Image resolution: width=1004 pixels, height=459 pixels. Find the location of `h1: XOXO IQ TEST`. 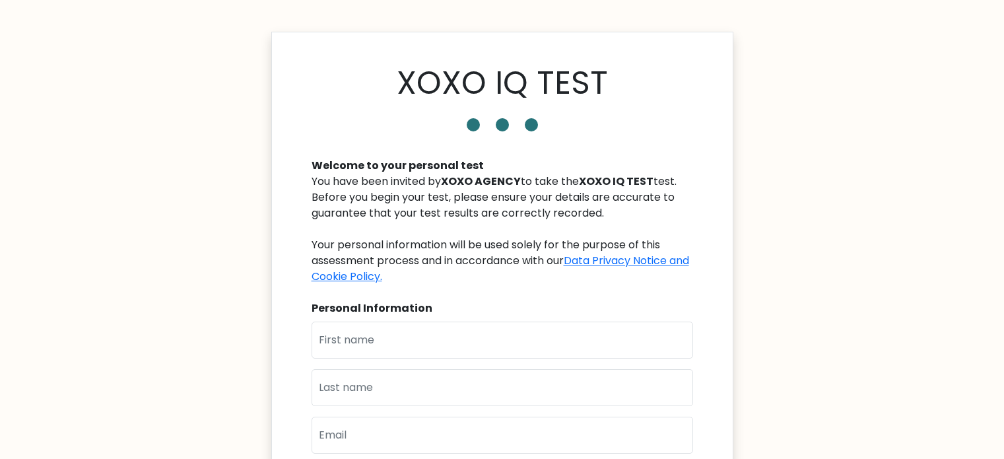

h1: XOXO IQ TEST is located at coordinates (502, 83).